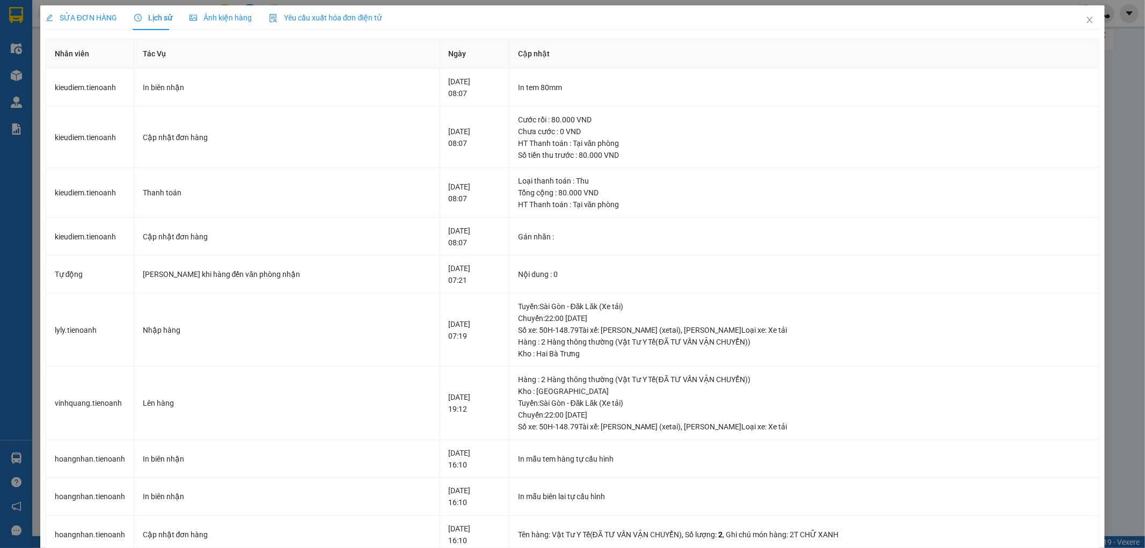  I want to click on span: picture, so click(193, 18).